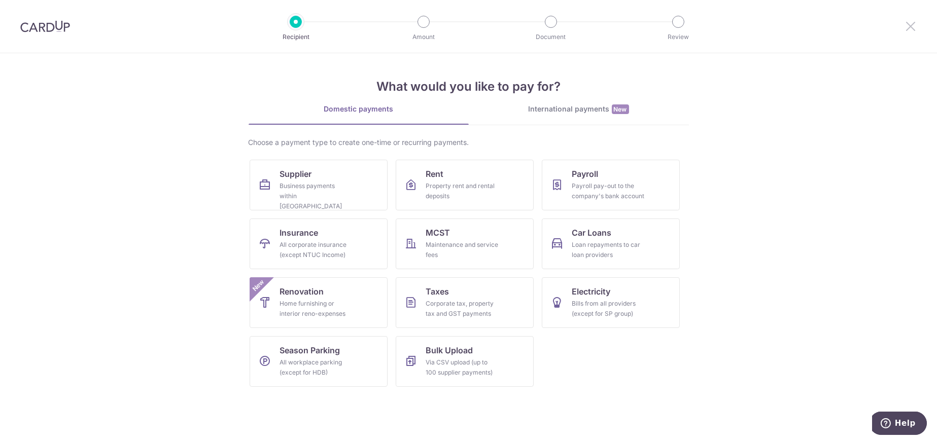 The height and width of the screenshot is (442, 937). I want to click on p: Amount, so click(424, 37).